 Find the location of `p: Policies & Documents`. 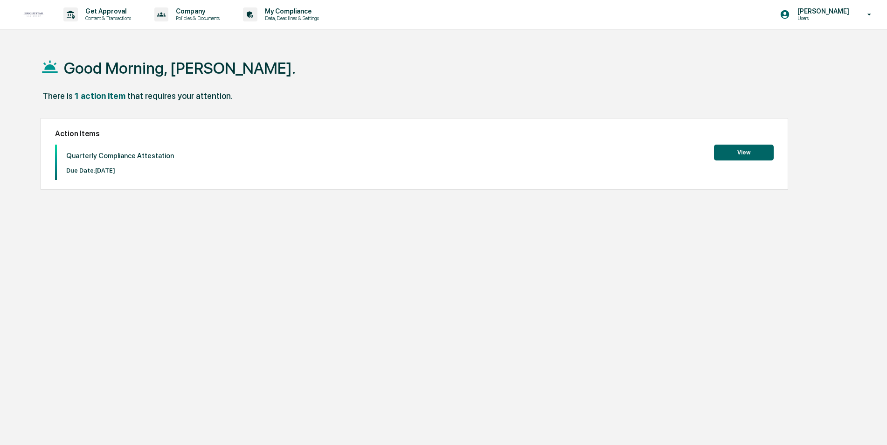

p: Policies & Documents is located at coordinates (196, 18).